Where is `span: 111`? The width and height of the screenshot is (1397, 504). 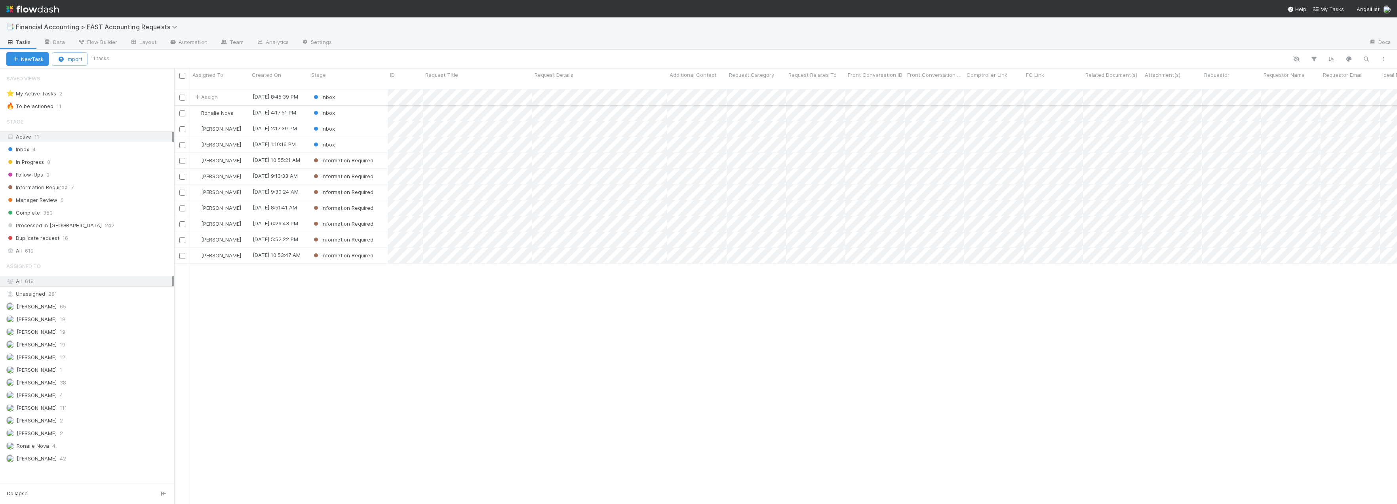 span: 111 is located at coordinates (63, 408).